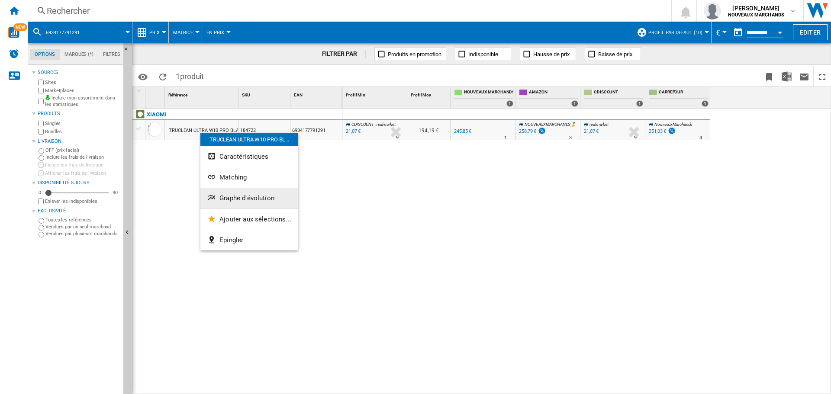 The width and height of the screenshot is (831, 394). What do you see at coordinates (244, 157) in the screenshot?
I see `span: Caractéristiques` at bounding box center [244, 157].